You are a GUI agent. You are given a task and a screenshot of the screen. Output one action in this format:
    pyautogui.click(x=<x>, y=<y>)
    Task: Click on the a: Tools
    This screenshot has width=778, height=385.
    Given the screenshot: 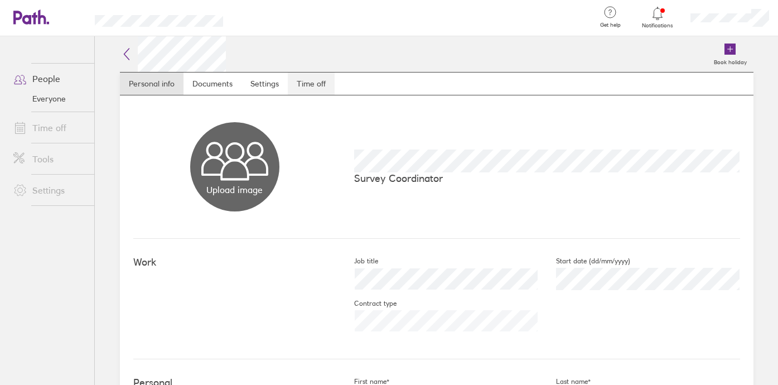 What is the action you would take?
    pyautogui.click(x=49, y=159)
    